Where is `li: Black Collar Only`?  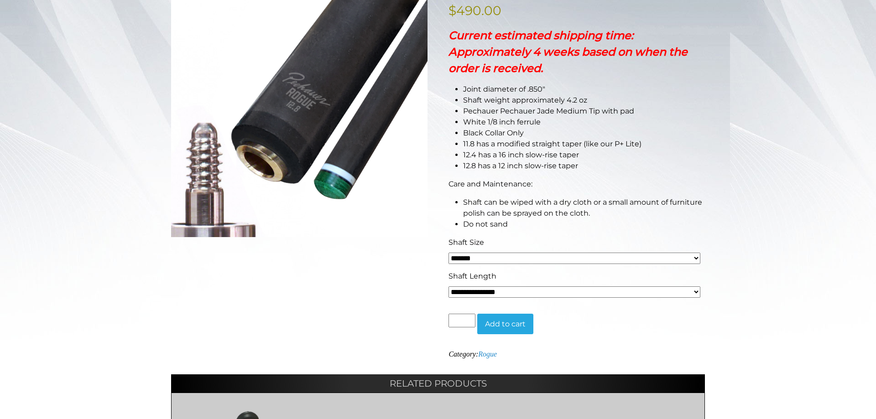 li: Black Collar Only is located at coordinates (584, 133).